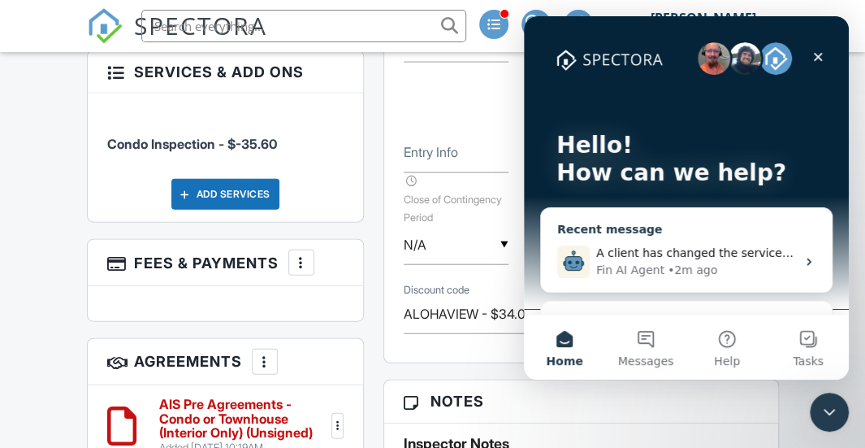 The image size is (865, 448). What do you see at coordinates (203, 345) in the screenshot?
I see `span: Help` at bounding box center [203, 345].